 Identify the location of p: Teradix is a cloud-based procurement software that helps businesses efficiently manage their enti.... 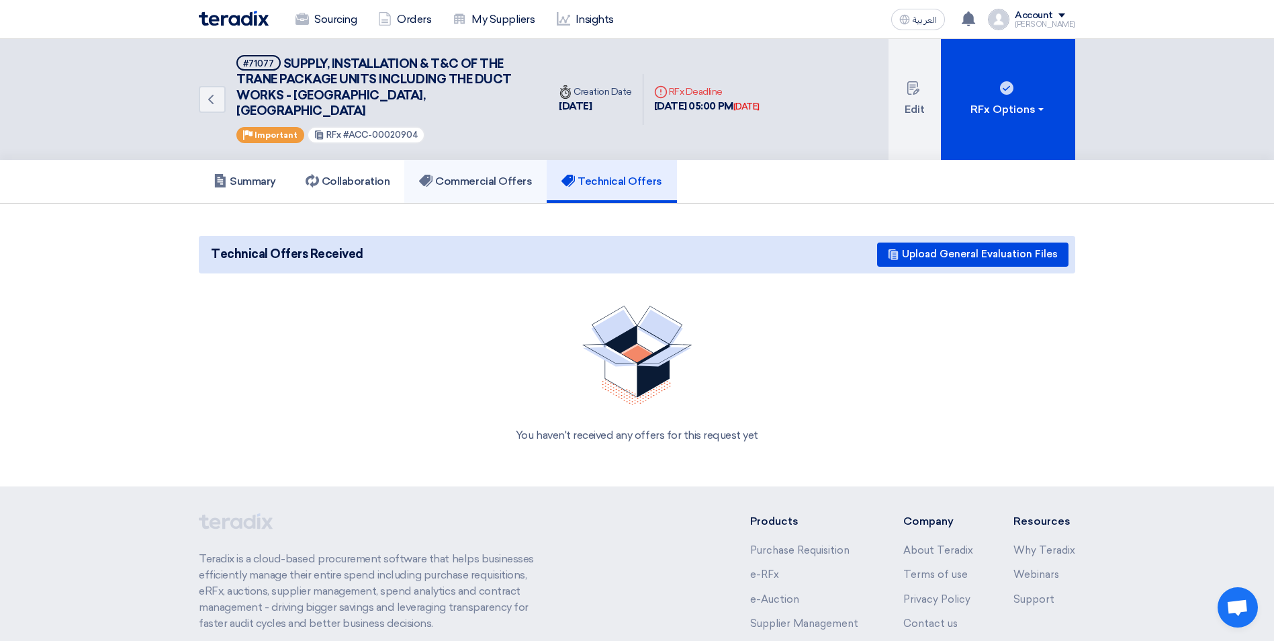
(374, 591).